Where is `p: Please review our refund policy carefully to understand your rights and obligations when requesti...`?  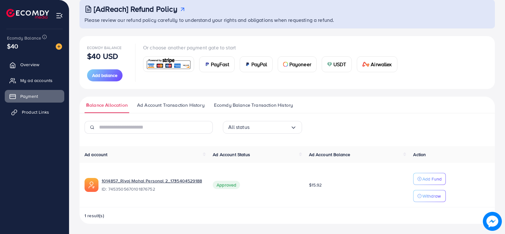 p: Please review our refund policy carefully to understand your rights and obligations when requesti... is located at coordinates (288, 20).